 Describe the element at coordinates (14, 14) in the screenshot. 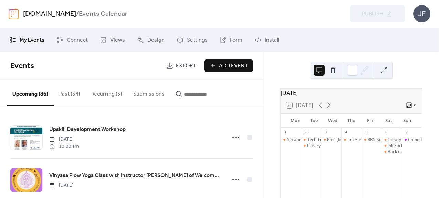

I see `img: logo` at that location.